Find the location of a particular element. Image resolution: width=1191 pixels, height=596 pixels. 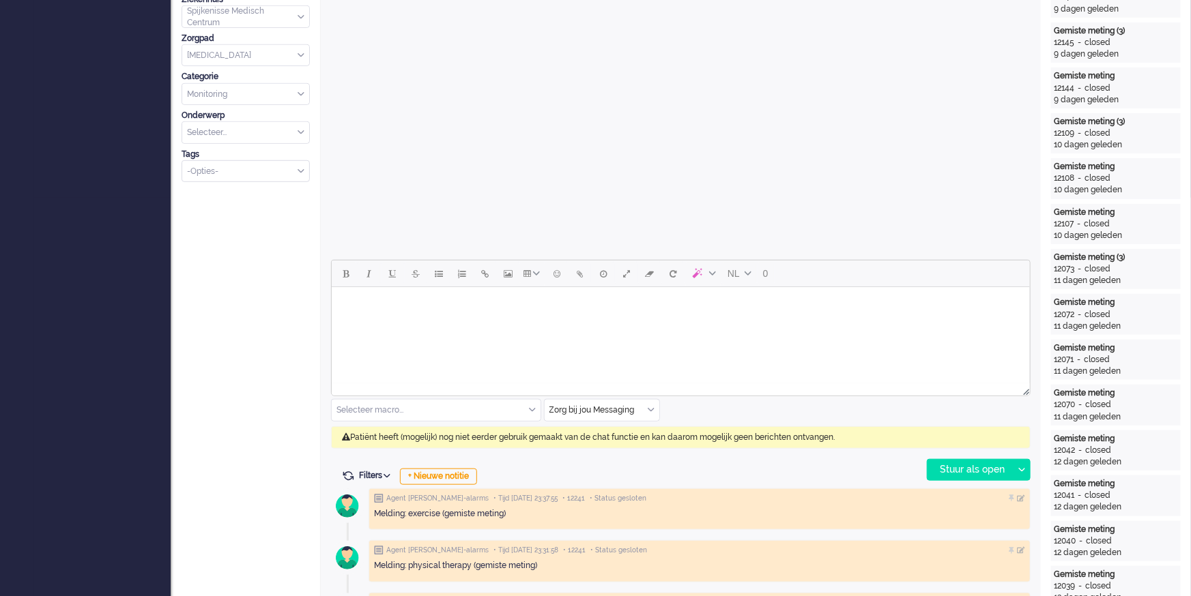

button: Table is located at coordinates (532, 274).